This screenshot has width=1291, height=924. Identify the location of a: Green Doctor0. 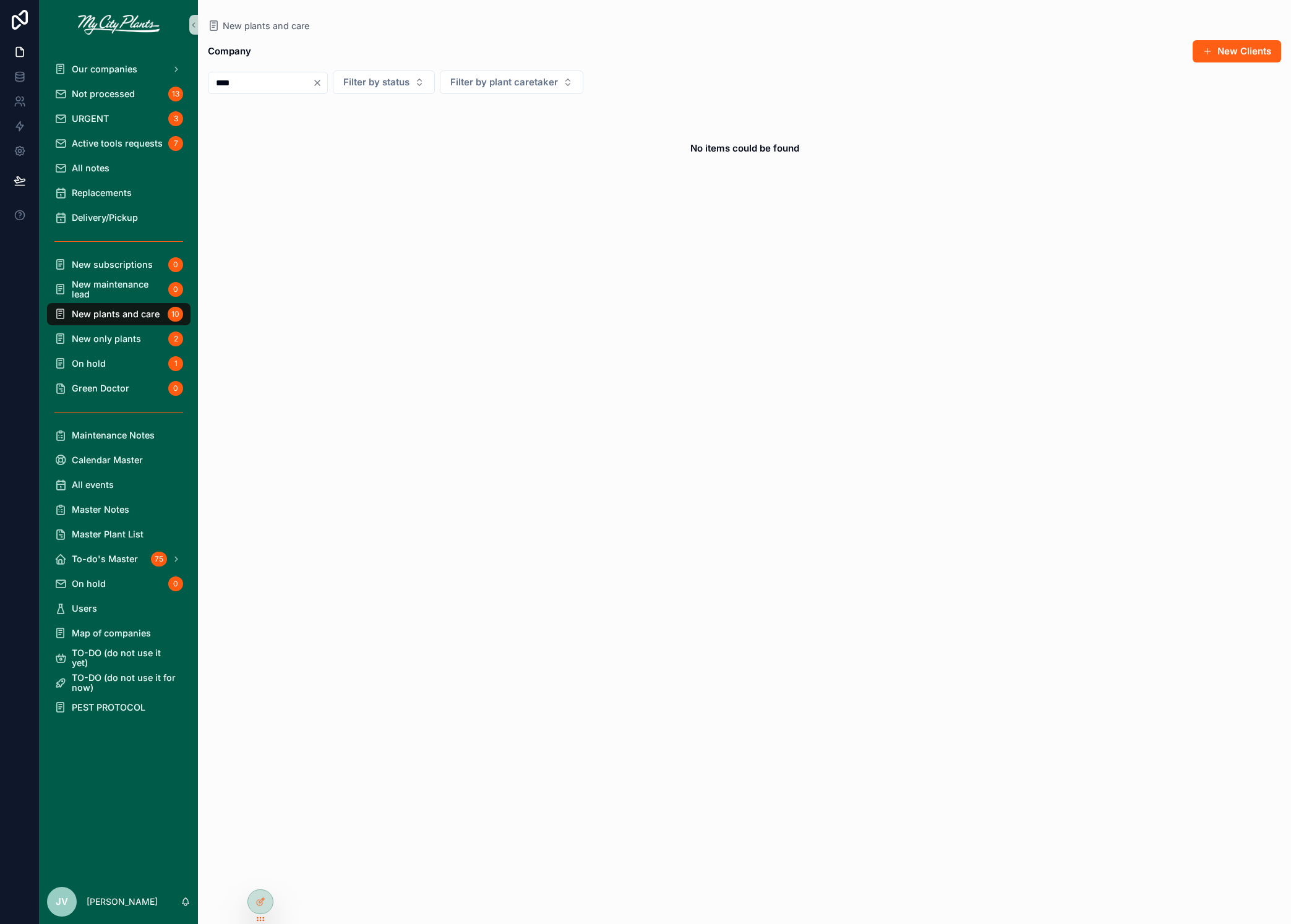
(118, 388).